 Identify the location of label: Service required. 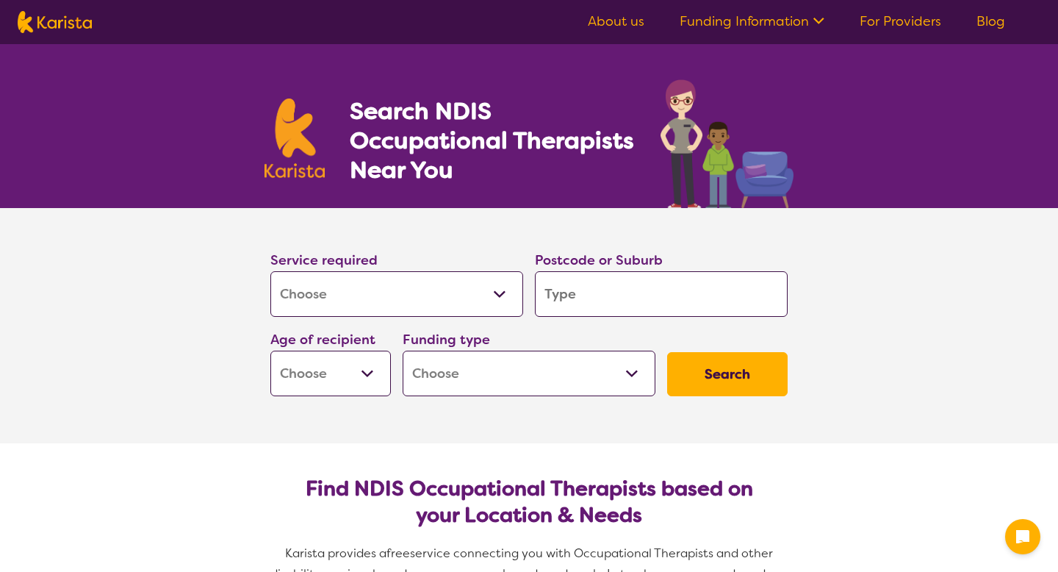
(324, 260).